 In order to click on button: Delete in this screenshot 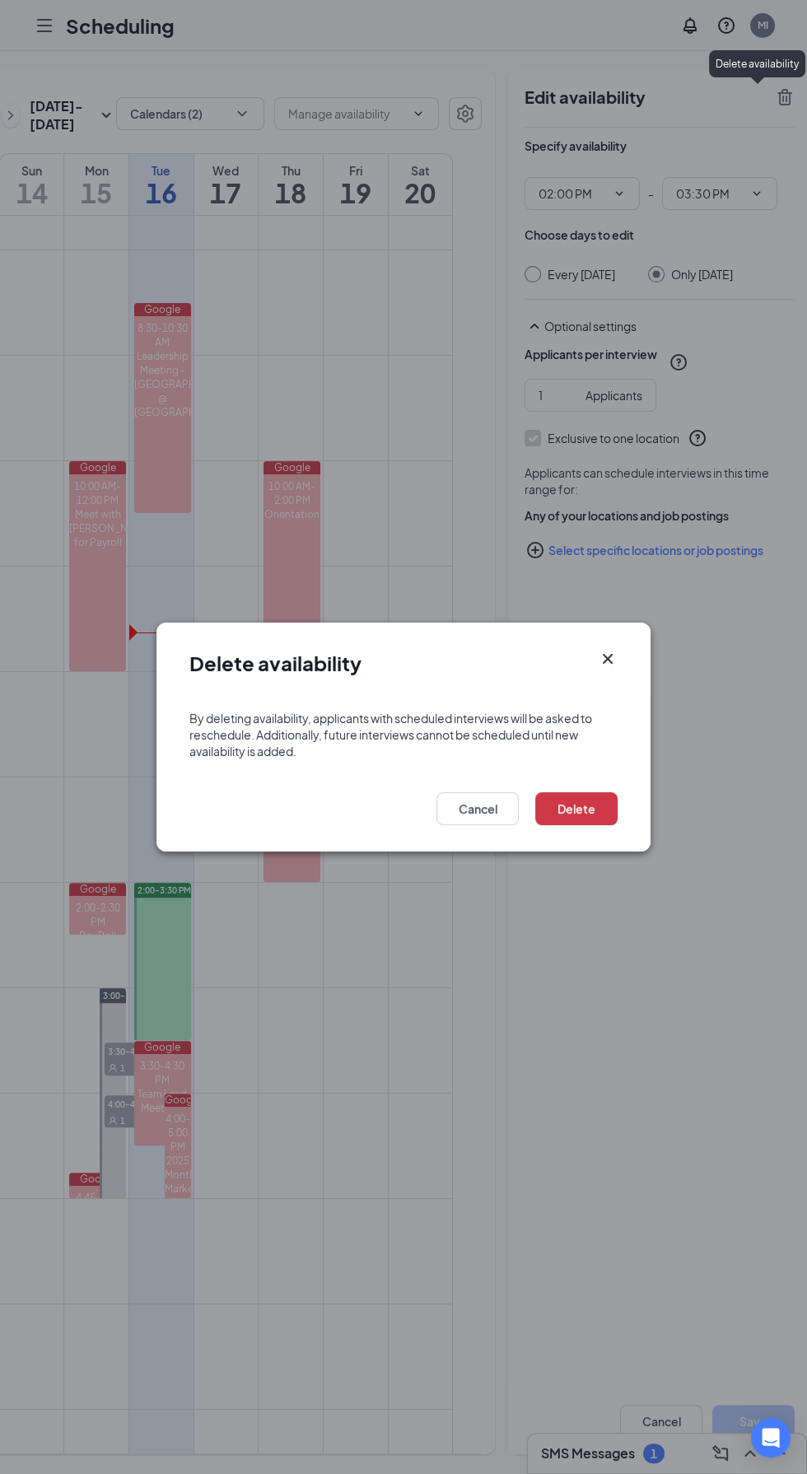, I will do `click(577, 809)`.